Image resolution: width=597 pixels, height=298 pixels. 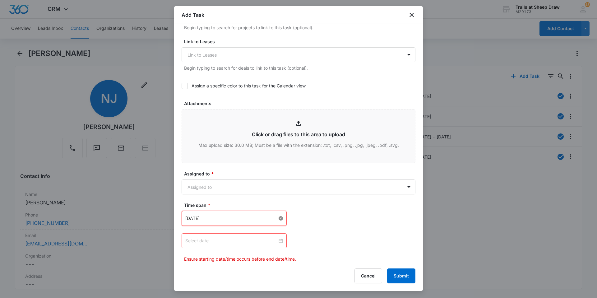 I want to click on p: Begin typing to search for projects to link to this task (optional)., so click(x=300, y=27).